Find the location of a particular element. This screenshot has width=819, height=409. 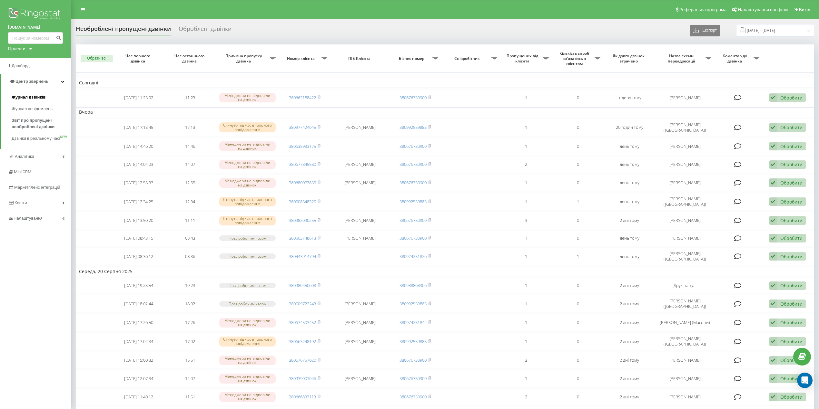

span: Як довго дзвінок втрачено is located at coordinates (629, 58).